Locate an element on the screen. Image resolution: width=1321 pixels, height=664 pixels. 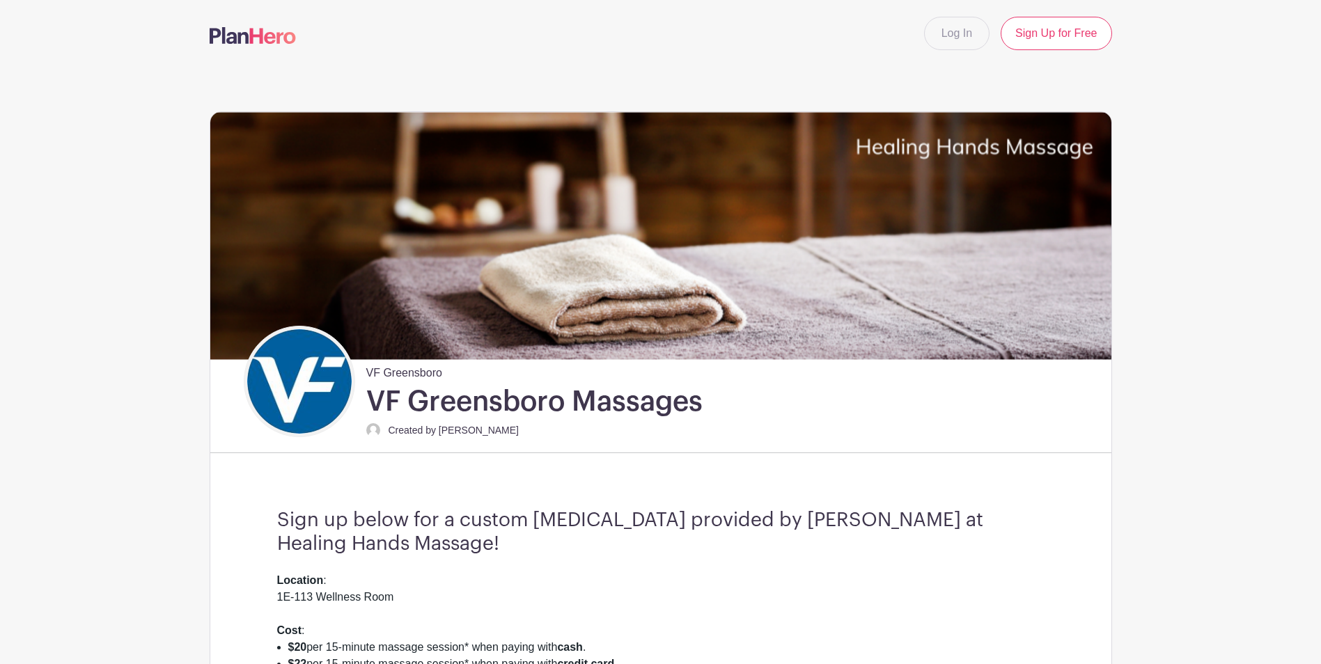
h1: VF Greensboro Massages is located at coordinates (534, 402).